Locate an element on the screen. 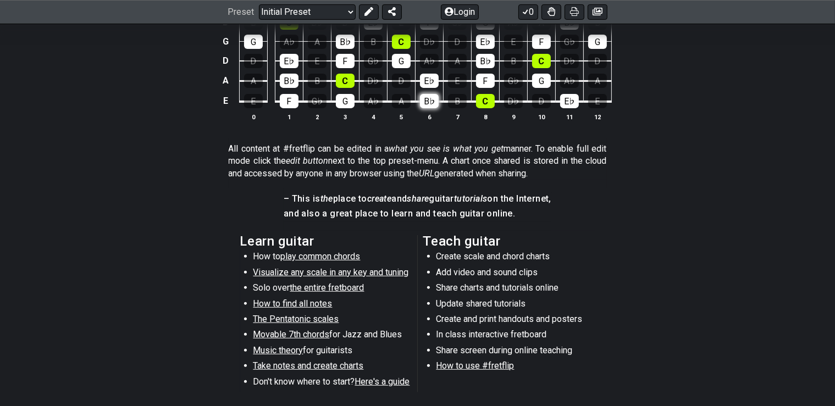 The image size is (835, 406). th: 9 is located at coordinates (513, 116).